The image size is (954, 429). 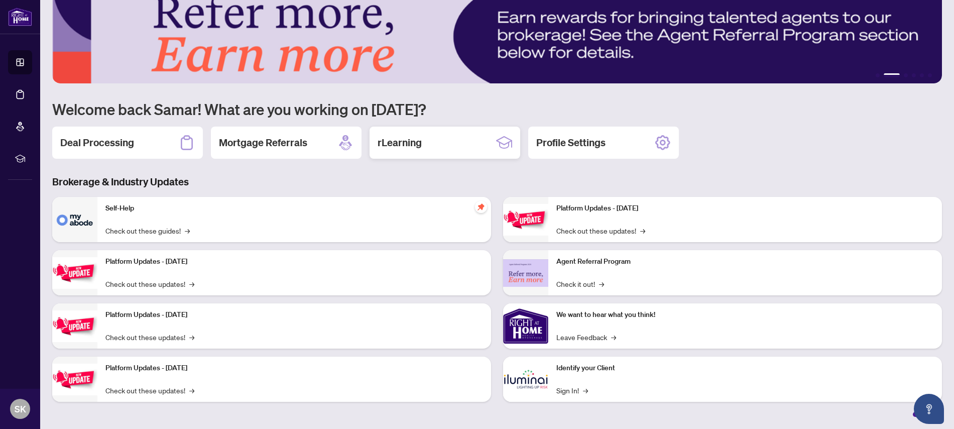 I want to click on img: Platform Updates - July 21, 2025, so click(x=75, y=326).